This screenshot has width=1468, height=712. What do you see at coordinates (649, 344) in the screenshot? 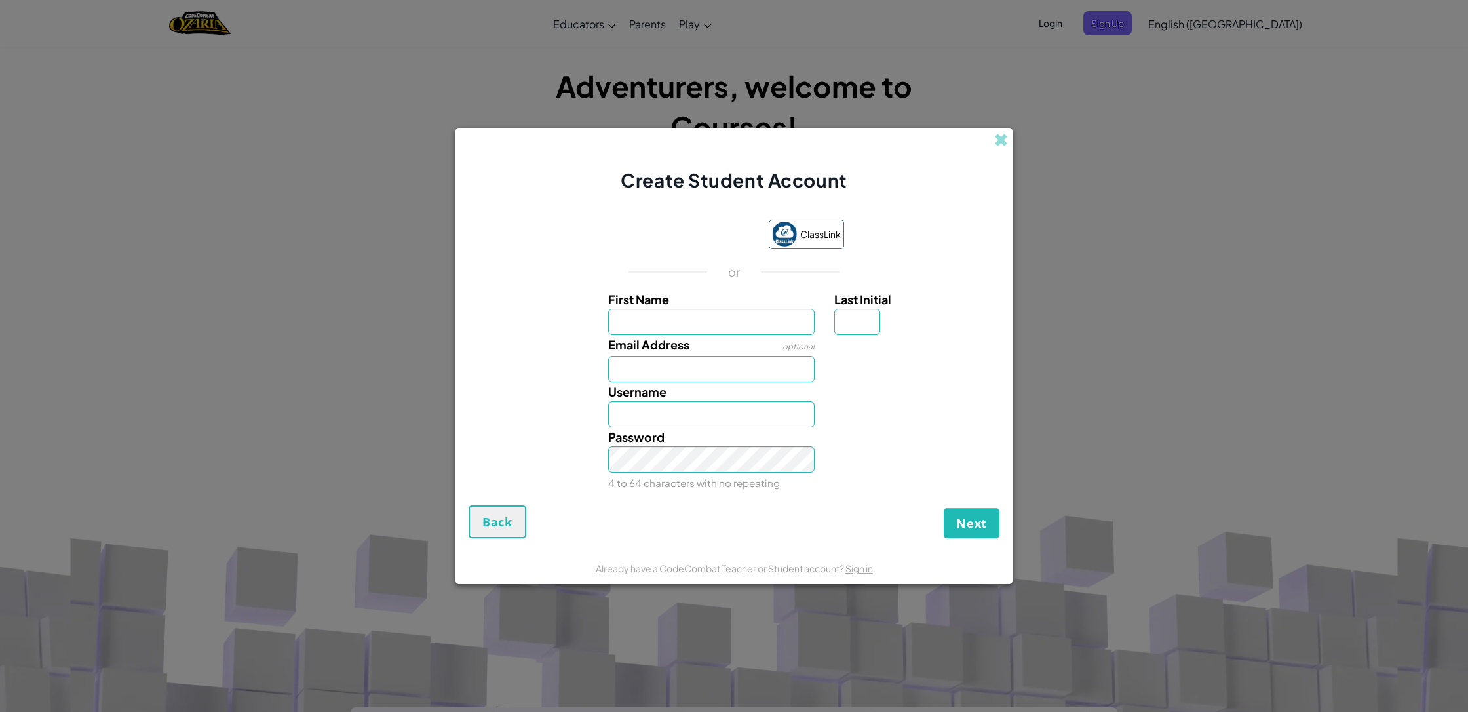
I see `span: Email Address` at bounding box center [649, 344].